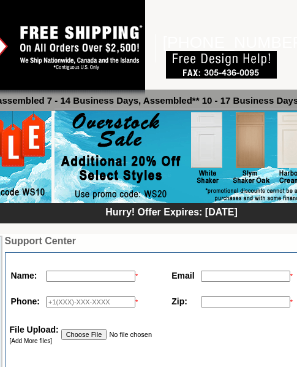 This screenshot has width=297, height=367. Describe the element at coordinates (31, 340) in the screenshot. I see `a: [Add More files]` at that location.